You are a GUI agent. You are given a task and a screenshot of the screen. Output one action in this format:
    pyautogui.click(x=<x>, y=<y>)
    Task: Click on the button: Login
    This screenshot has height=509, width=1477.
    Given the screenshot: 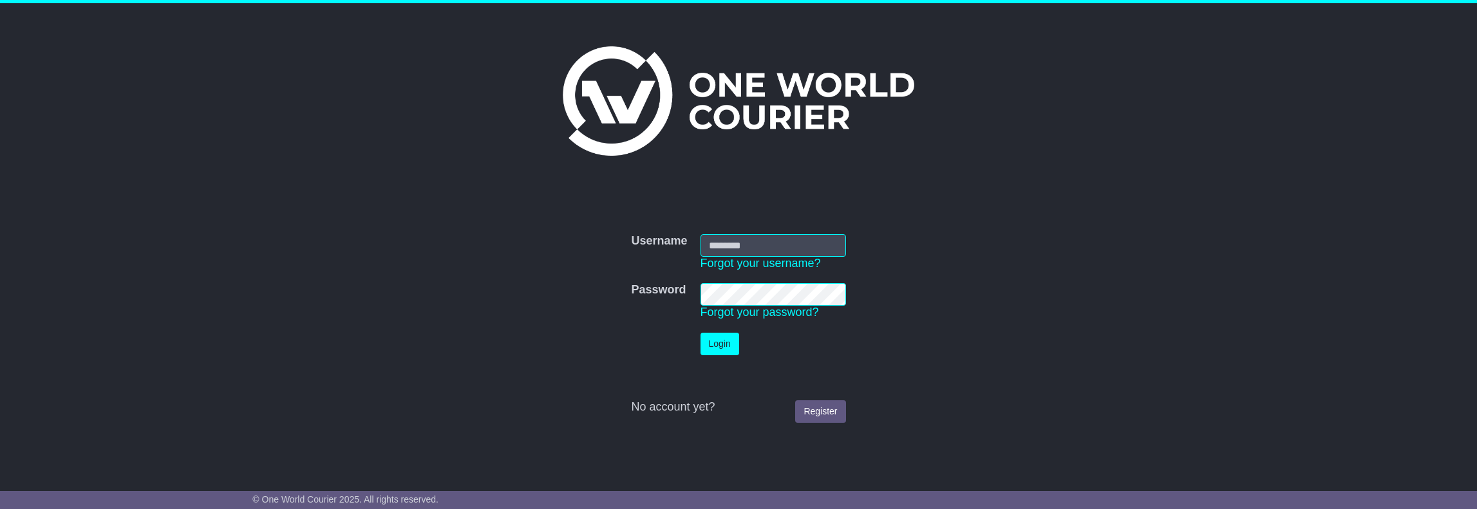 What is the action you would take?
    pyautogui.click(x=720, y=344)
    